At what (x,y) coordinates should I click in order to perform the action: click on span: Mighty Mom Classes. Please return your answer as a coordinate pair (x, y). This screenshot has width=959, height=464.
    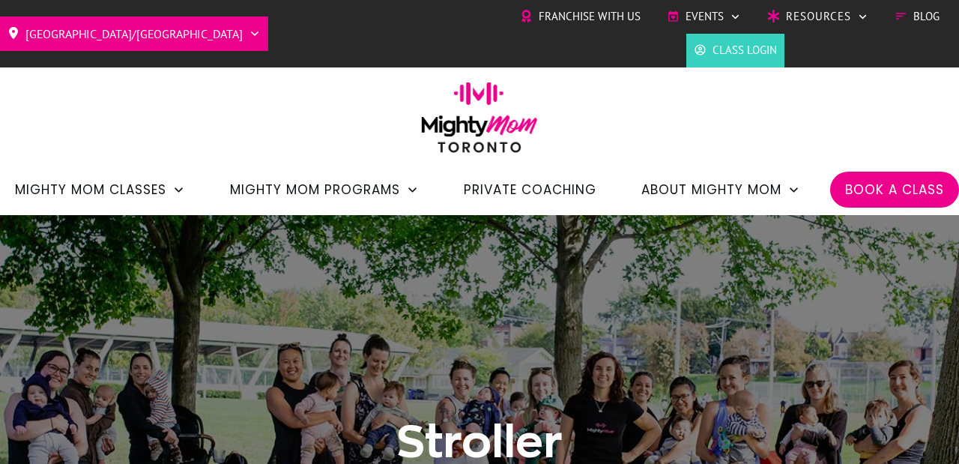
    Looking at the image, I should click on (91, 190).